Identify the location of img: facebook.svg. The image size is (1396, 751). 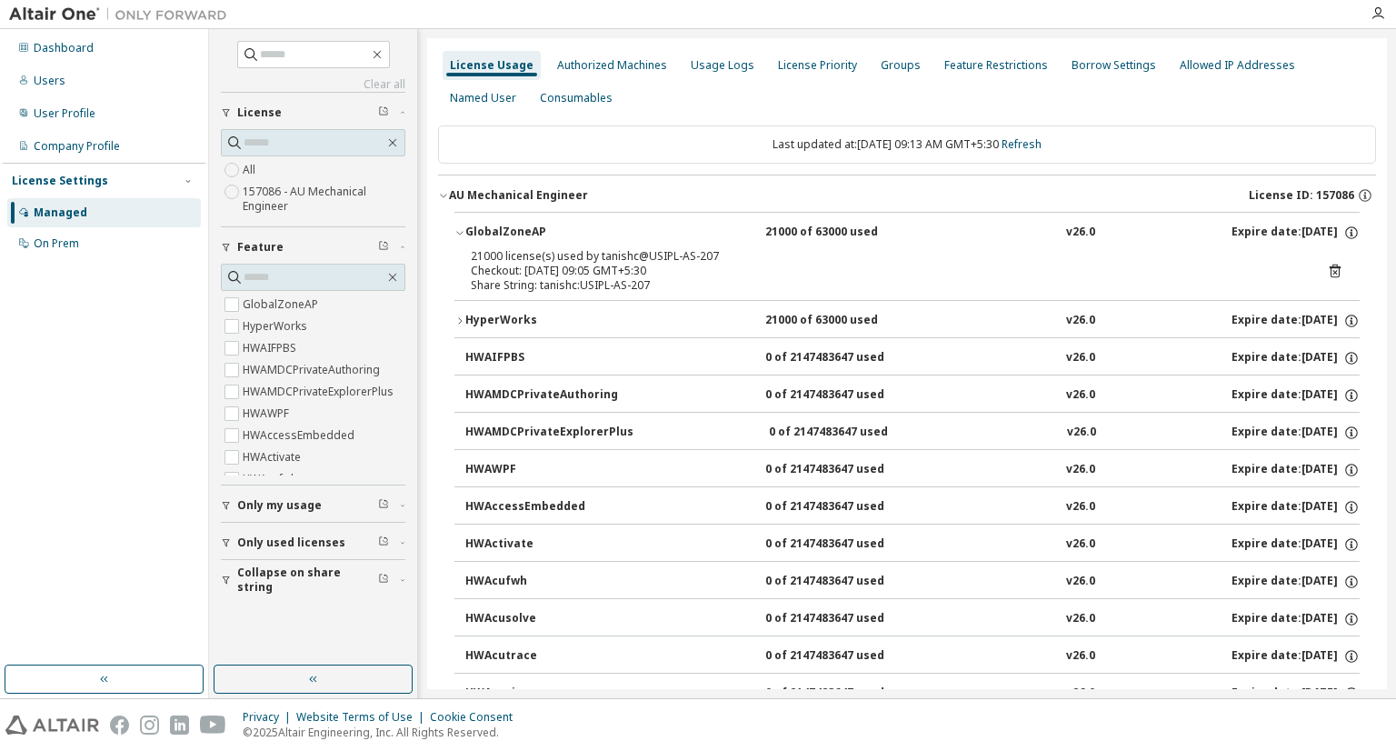
(119, 724).